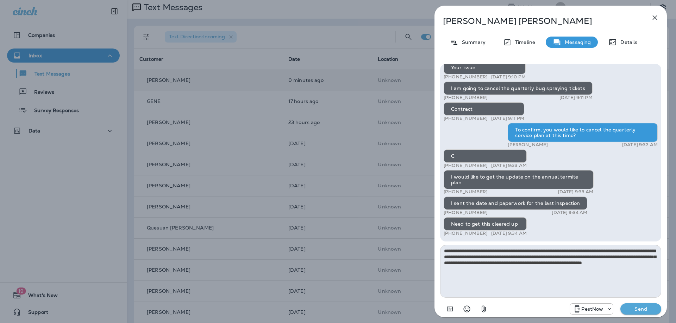 This screenshot has width=676, height=323. Describe the element at coordinates (582, 133) in the screenshot. I see `div: To confirm, you would like to cancel the quarterly service plan at this time?` at that location.